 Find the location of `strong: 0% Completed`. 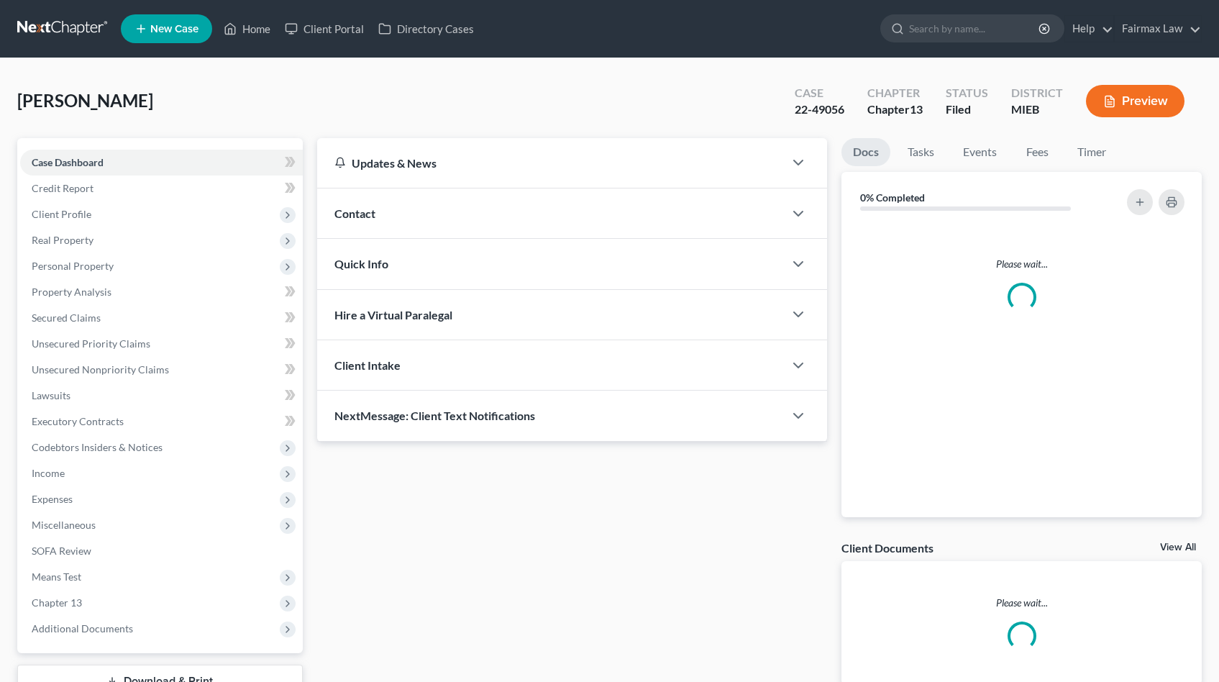

strong: 0% Completed is located at coordinates (892, 197).